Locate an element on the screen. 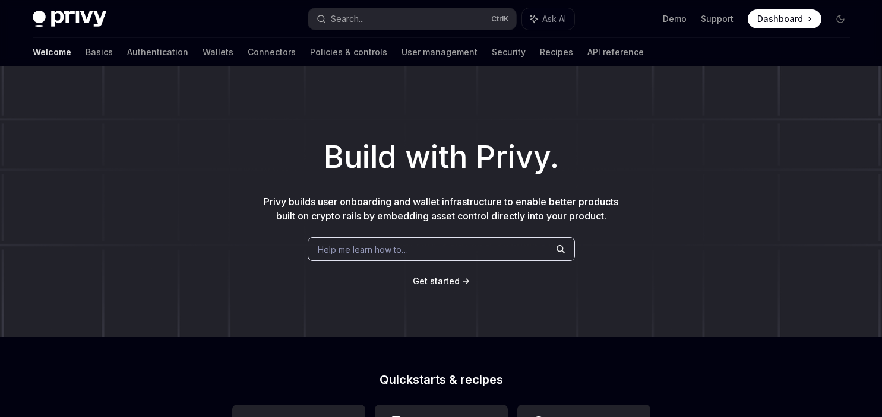 This screenshot has height=417, width=882. a: Basics is located at coordinates (99, 52).